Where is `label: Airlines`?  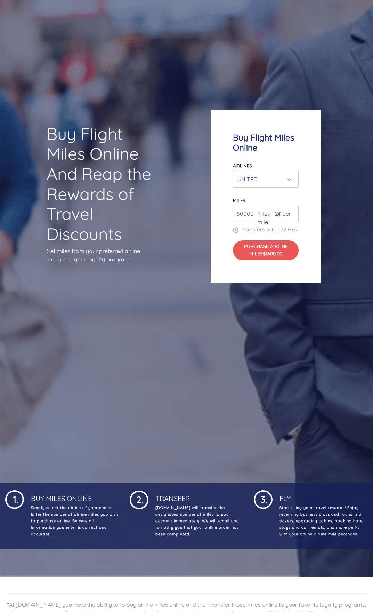
label: Airlines is located at coordinates (243, 166).